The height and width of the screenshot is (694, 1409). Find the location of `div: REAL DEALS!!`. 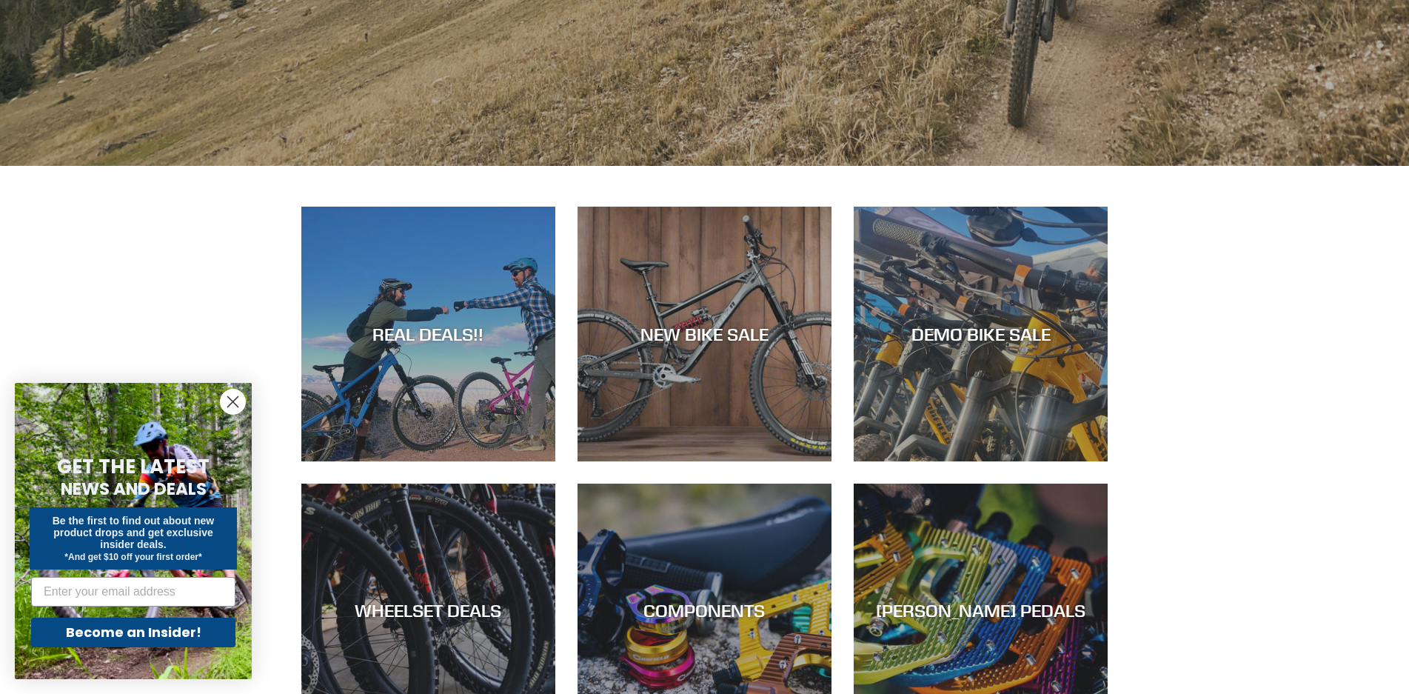

div: REAL DEALS!! is located at coordinates (428, 334).